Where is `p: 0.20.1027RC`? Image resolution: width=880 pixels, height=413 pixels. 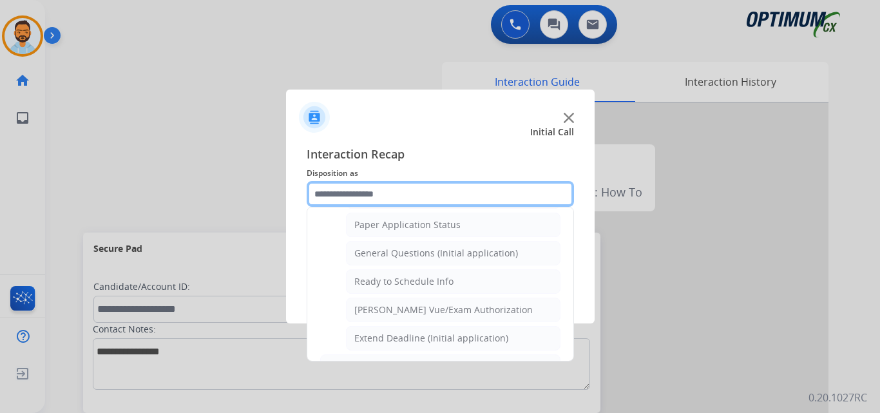 p: 0.20.1027RC is located at coordinates (838, 398).